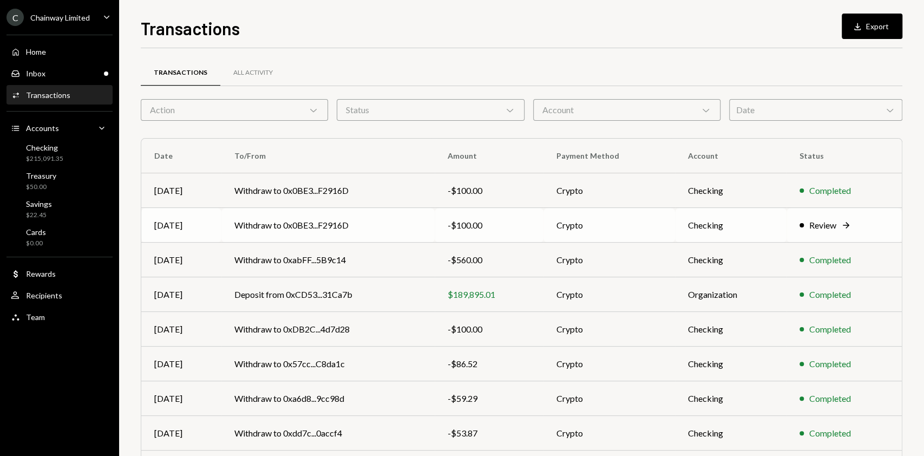 This screenshot has width=924, height=456. What do you see at coordinates (60, 73) in the screenshot?
I see `a: Inbox` at bounding box center [60, 73].